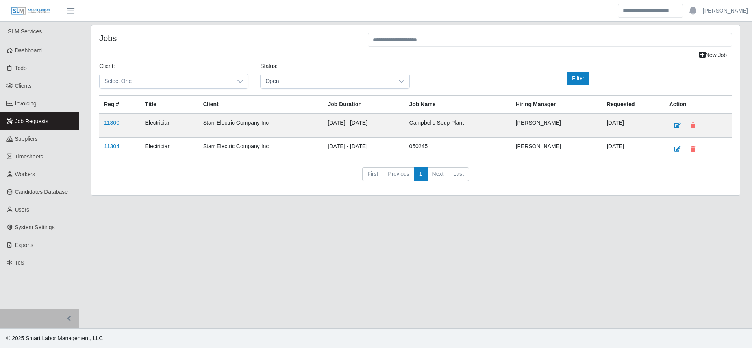 This screenshot has height=348, width=752. I want to click on span: Select One, so click(166, 81).